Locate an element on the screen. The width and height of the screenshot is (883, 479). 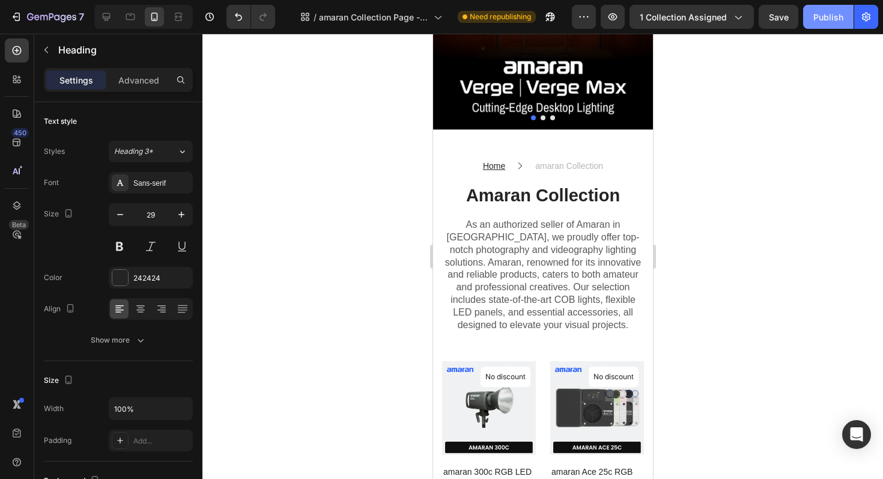
h2: Amaran Collection is located at coordinates (110, 162).